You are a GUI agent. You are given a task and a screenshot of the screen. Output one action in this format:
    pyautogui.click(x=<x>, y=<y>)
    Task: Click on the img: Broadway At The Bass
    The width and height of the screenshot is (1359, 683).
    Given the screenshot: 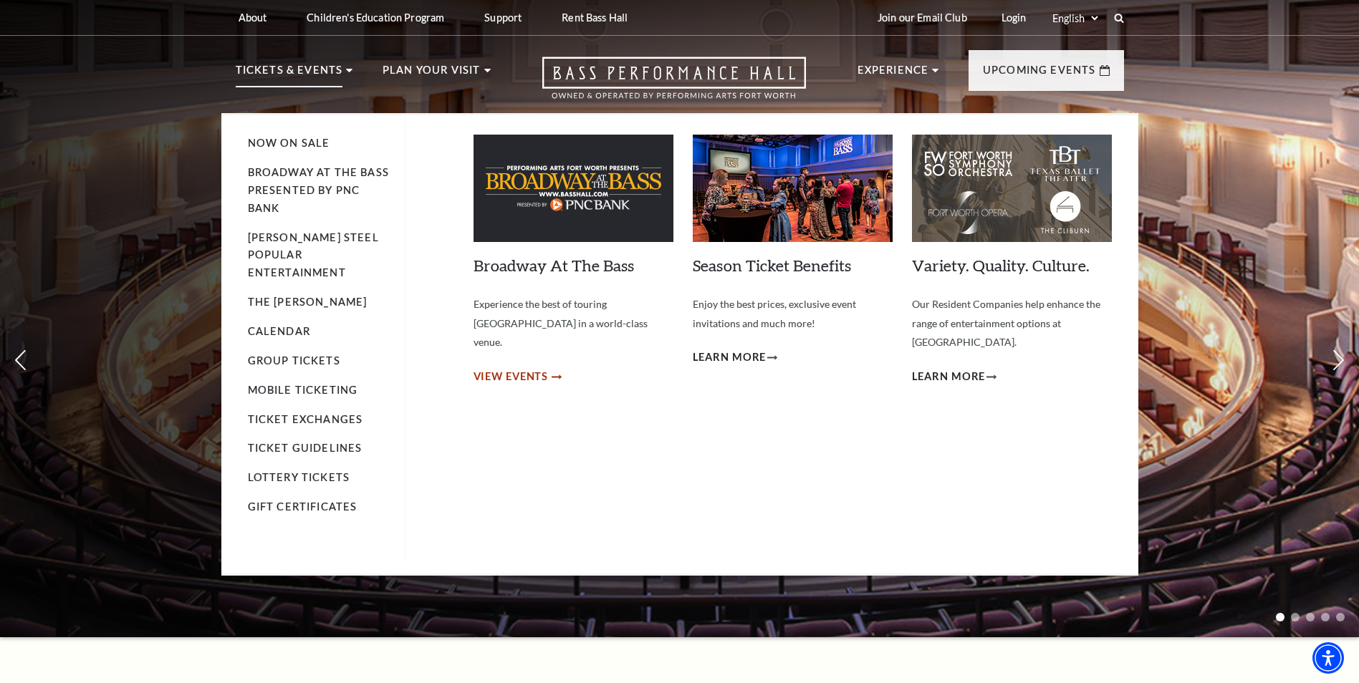 What is the action you would take?
    pyautogui.click(x=573, y=188)
    